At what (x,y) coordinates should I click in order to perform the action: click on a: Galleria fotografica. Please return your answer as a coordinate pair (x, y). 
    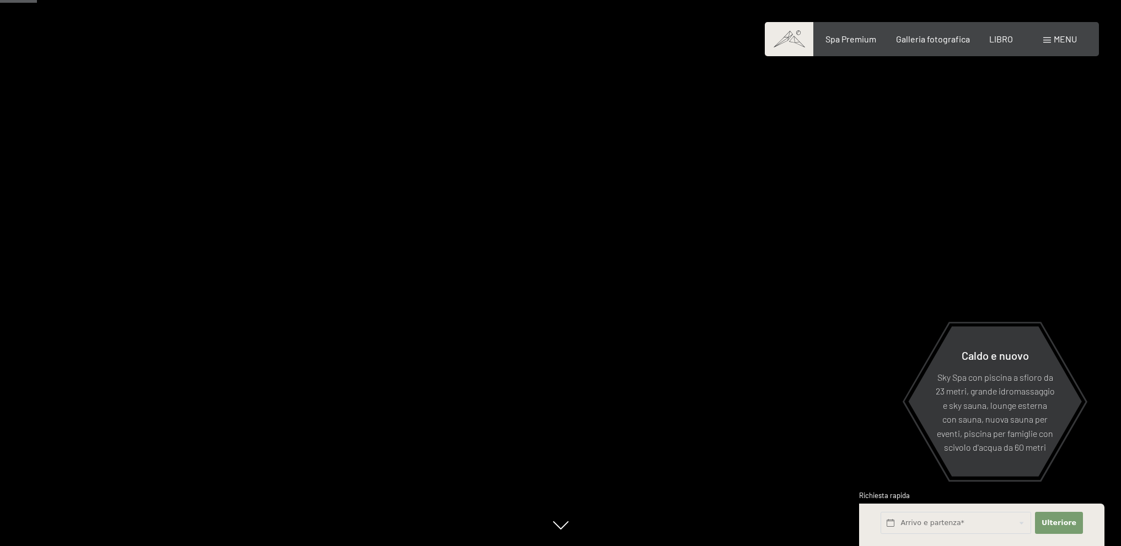
    Looking at the image, I should click on (933, 39).